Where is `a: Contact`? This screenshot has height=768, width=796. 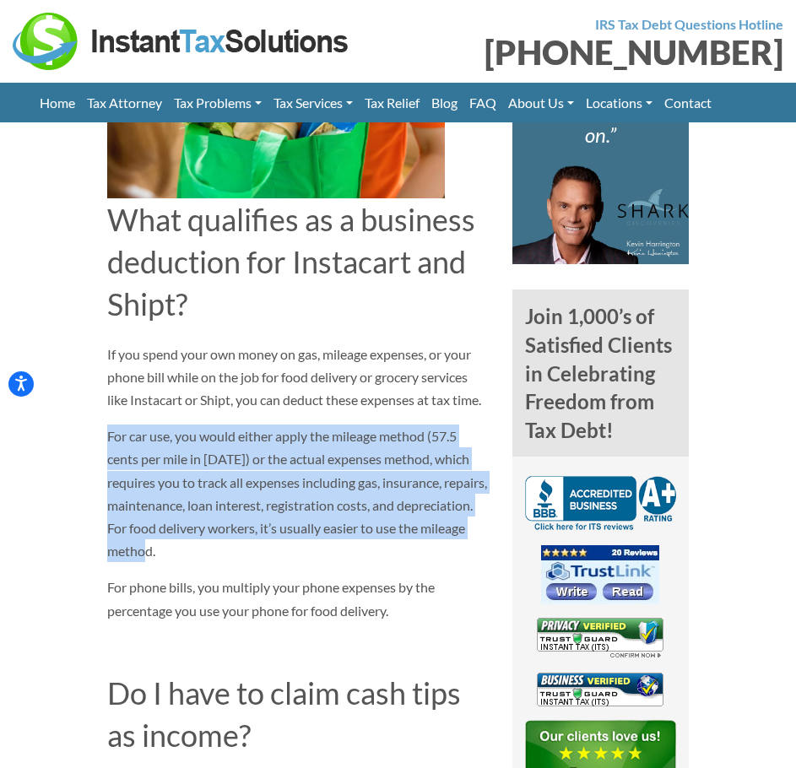 a: Contact is located at coordinates (688, 102).